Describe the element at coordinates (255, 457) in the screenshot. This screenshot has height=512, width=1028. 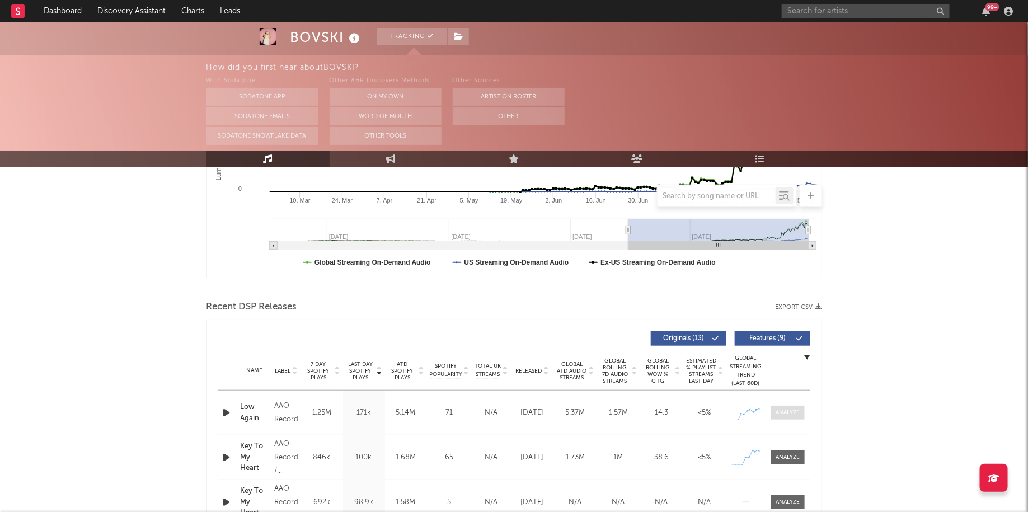
I see `a: Key To My Heart` at that location.